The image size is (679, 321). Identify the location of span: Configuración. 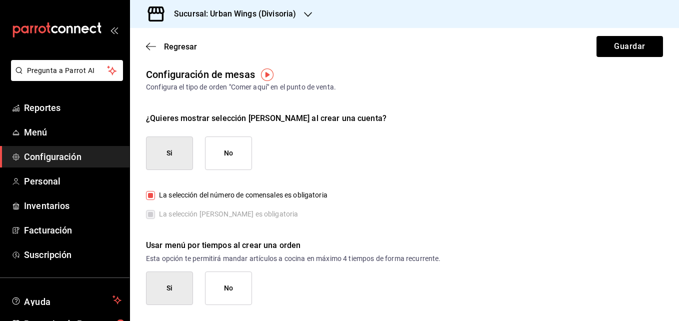
(73, 157).